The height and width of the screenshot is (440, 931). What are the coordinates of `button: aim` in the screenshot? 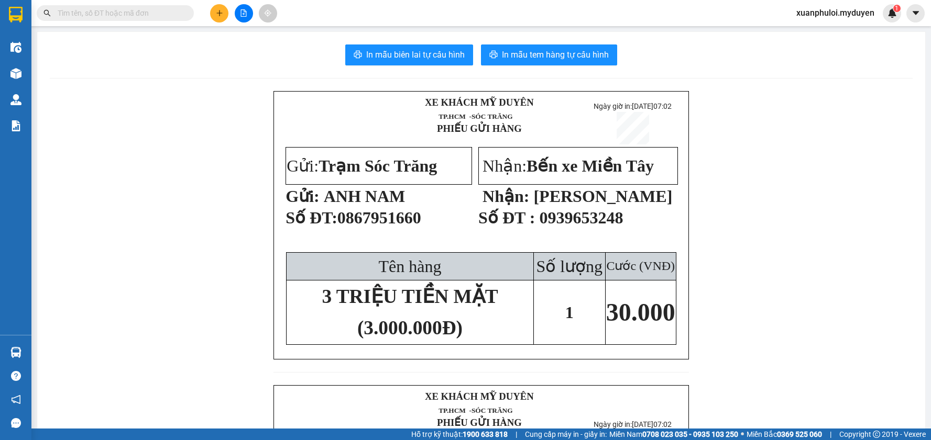 It's located at (268, 13).